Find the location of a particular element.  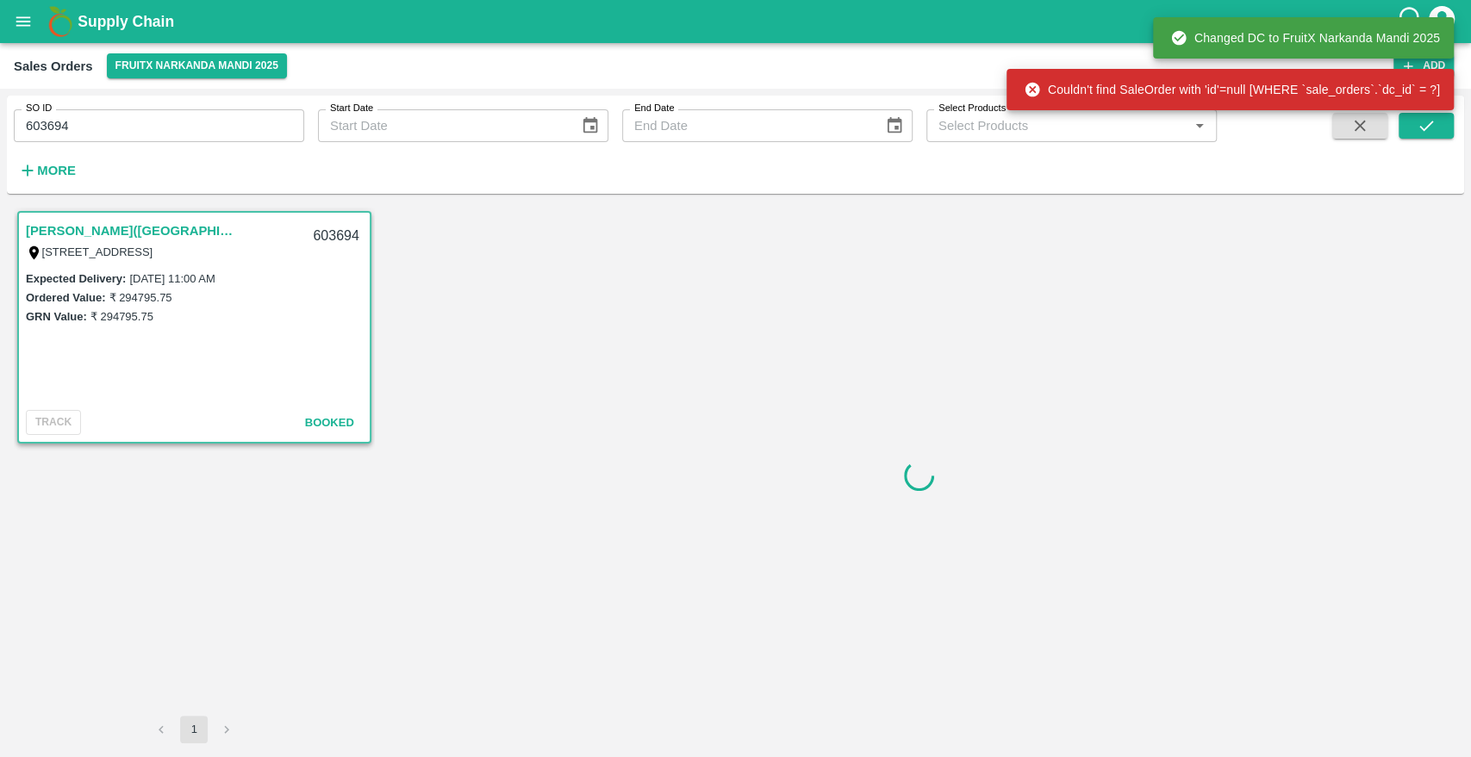

div: Couldn't find SaleOrder with 'id'=null [WHERE `sale_orders`.`dc_id` = ?] is located at coordinates (1231, 90).